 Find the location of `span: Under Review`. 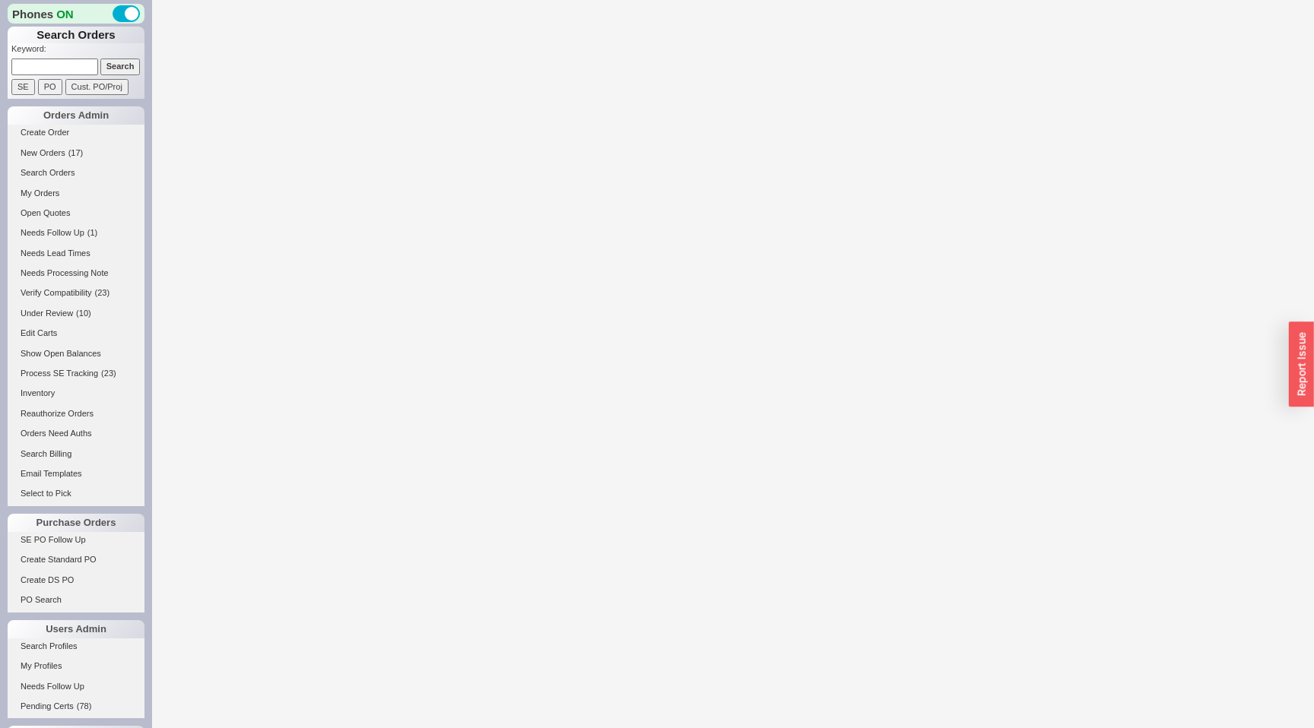

span: Under Review is located at coordinates (46, 313).